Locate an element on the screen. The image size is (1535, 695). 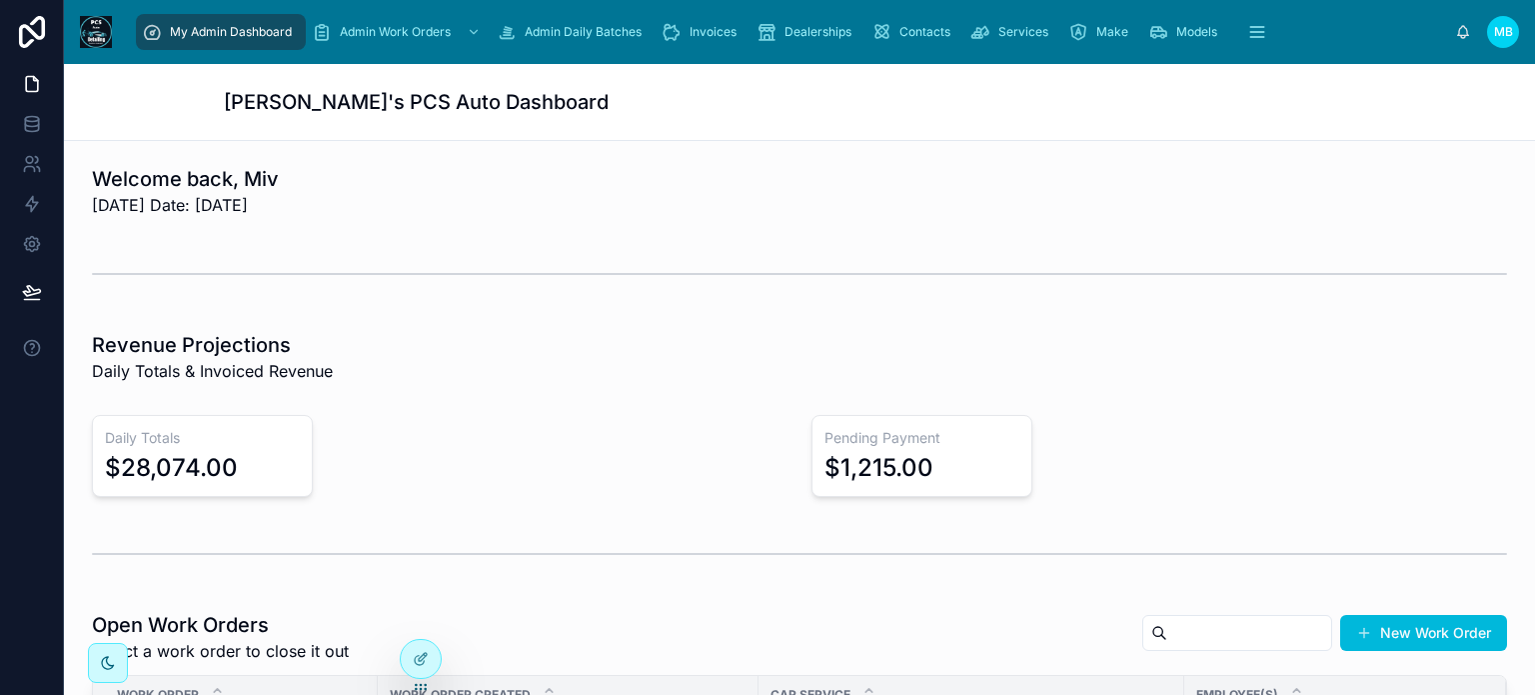
a: Admin Daily Batches is located at coordinates (573, 32).